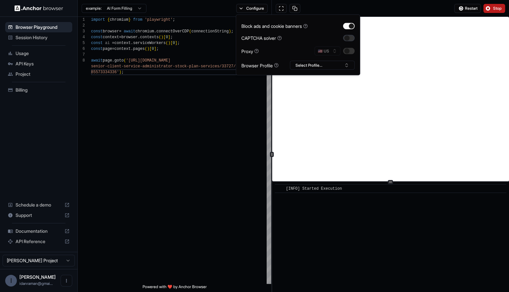 The height and width of the screenshot is (292, 509). Describe the element at coordinates (66, 281) in the screenshot. I see `button: Open menu` at that location.